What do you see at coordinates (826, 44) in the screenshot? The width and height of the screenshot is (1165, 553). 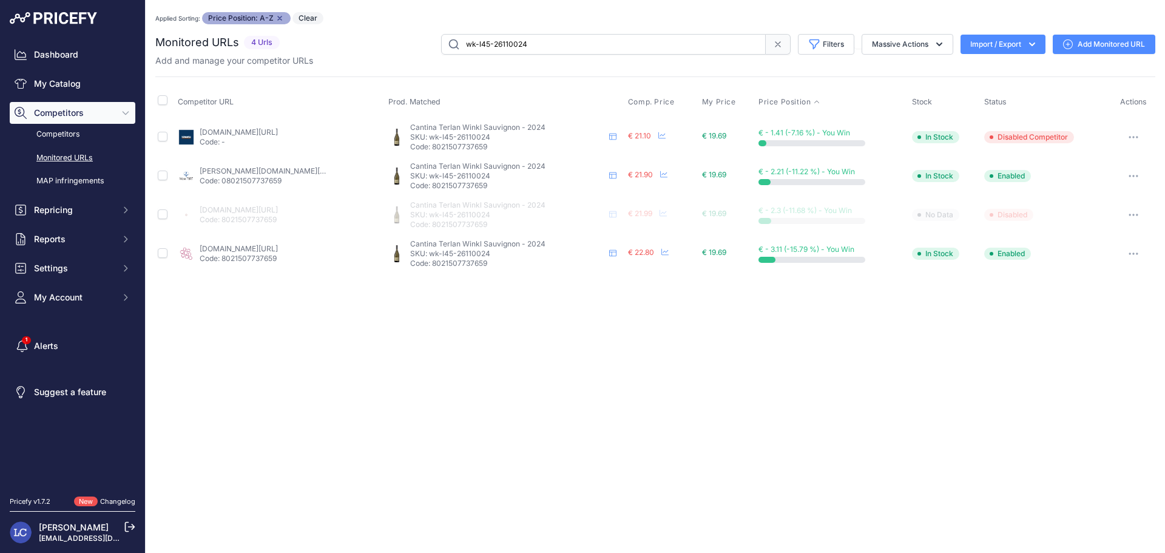 I see `button: Filters` at bounding box center [826, 44].